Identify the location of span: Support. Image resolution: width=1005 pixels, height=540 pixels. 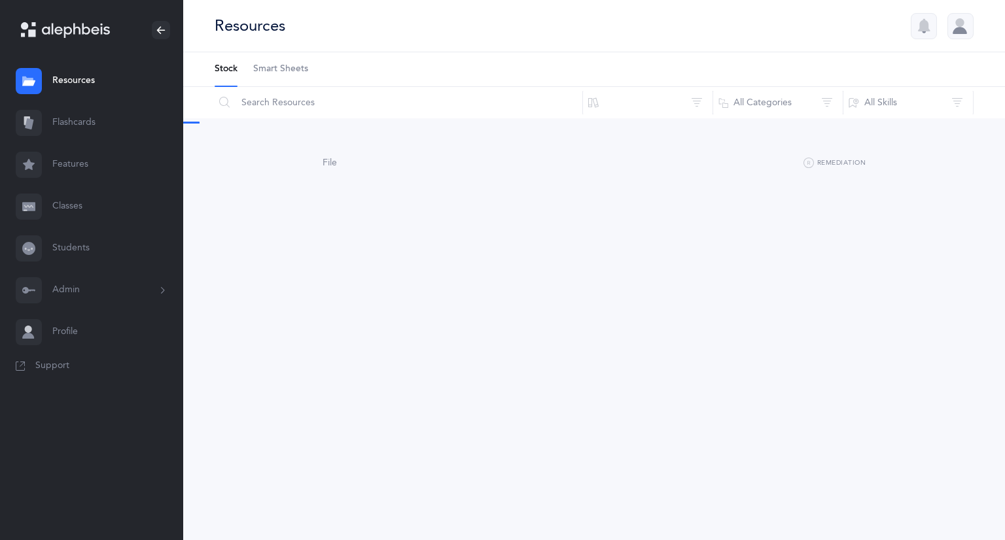
(52, 366).